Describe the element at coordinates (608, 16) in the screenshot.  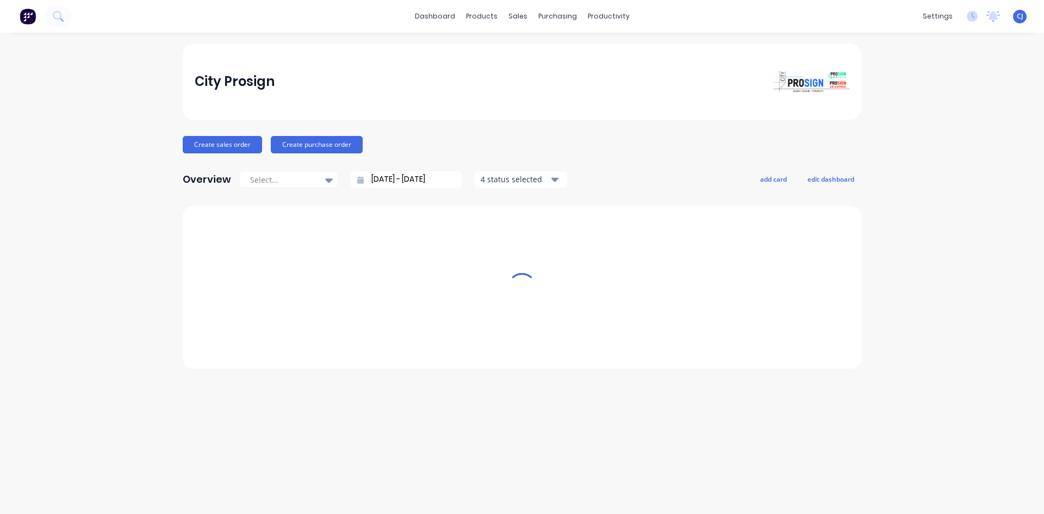
I see `div: productivity` at that location.